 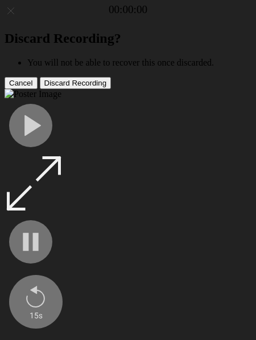 I want to click on button: Discard Recording, so click(x=76, y=83).